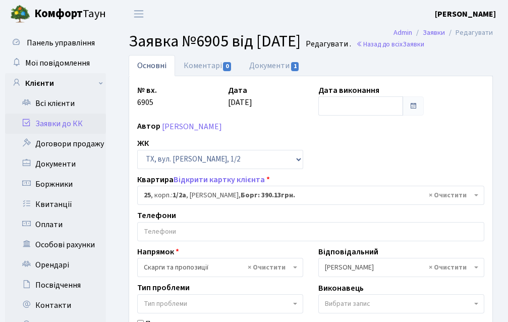 This screenshot has width=508, height=322. What do you see at coordinates (175, 100) in the screenshot?
I see `div: 6905` at bounding box center [175, 100].